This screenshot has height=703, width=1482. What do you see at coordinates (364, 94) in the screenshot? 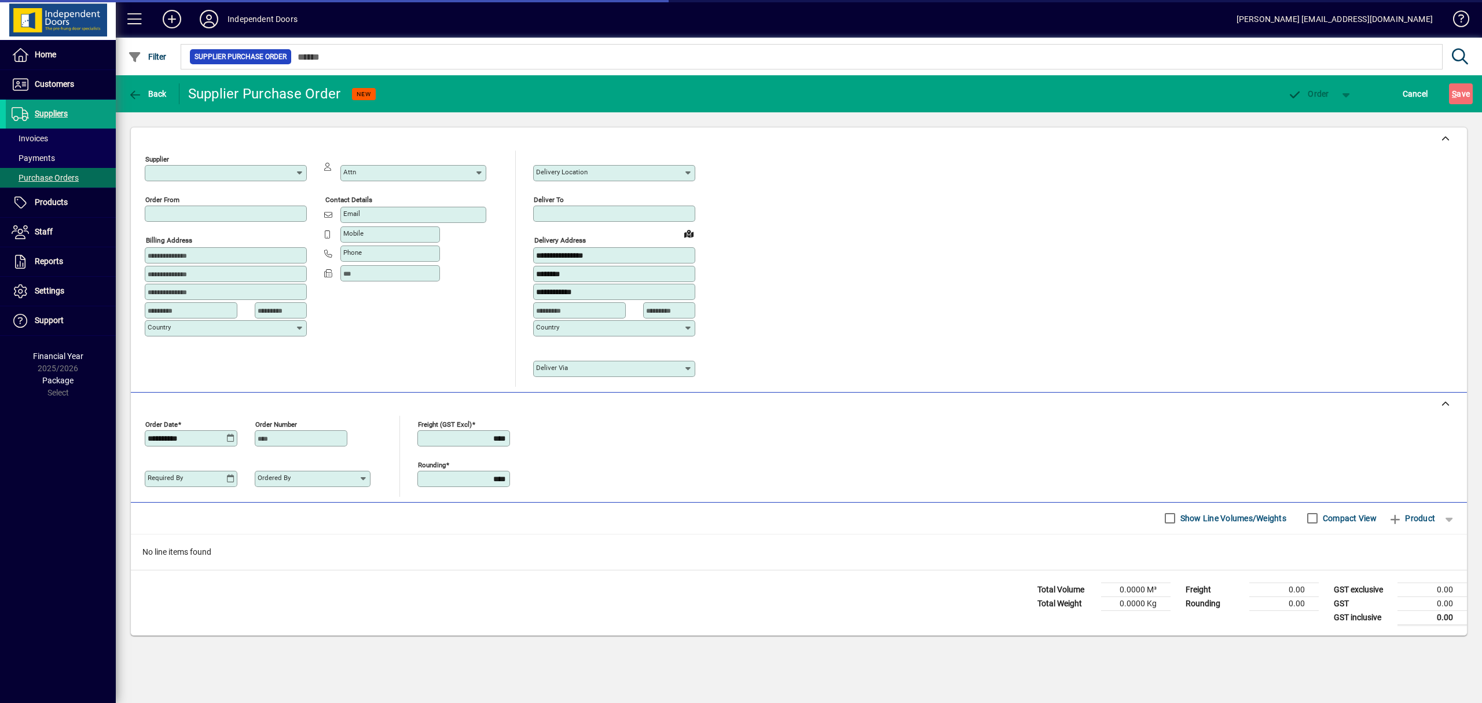
I see `span: NEW` at bounding box center [364, 94].